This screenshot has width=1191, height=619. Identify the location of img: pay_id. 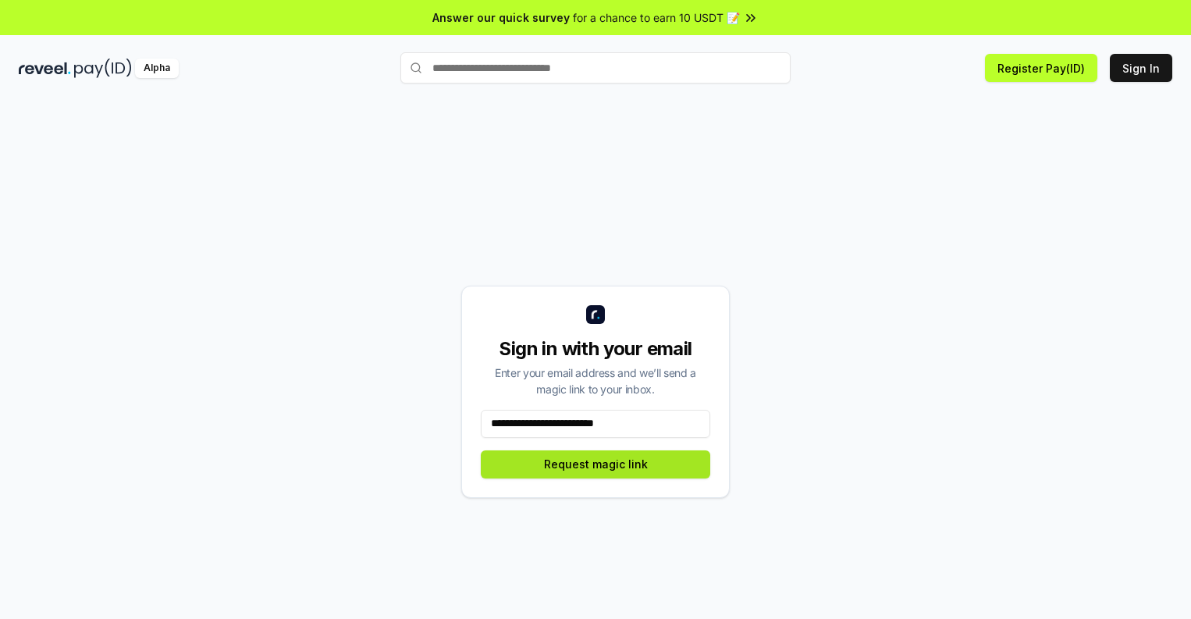
(103, 68).